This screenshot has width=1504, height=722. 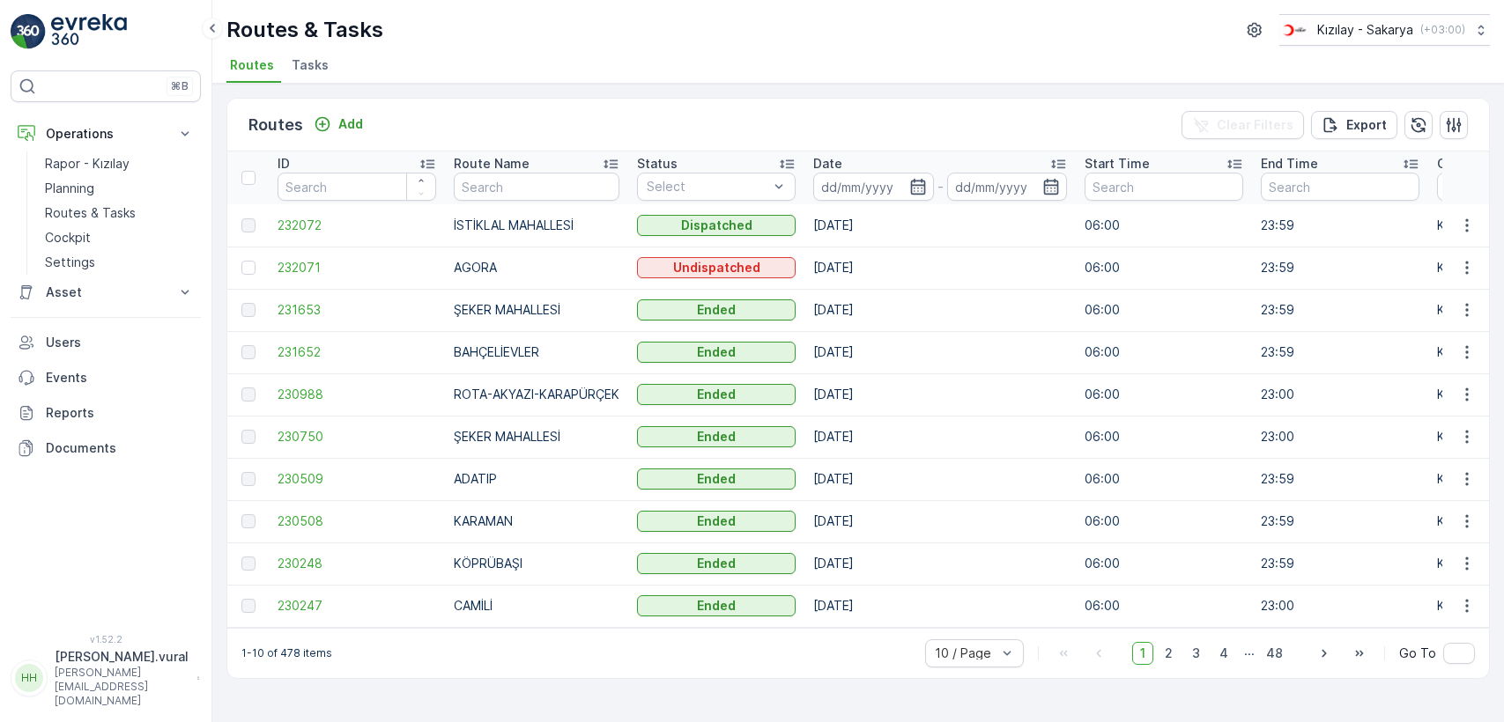 What do you see at coordinates (252, 65) in the screenshot?
I see `span: Routes` at bounding box center [252, 65].